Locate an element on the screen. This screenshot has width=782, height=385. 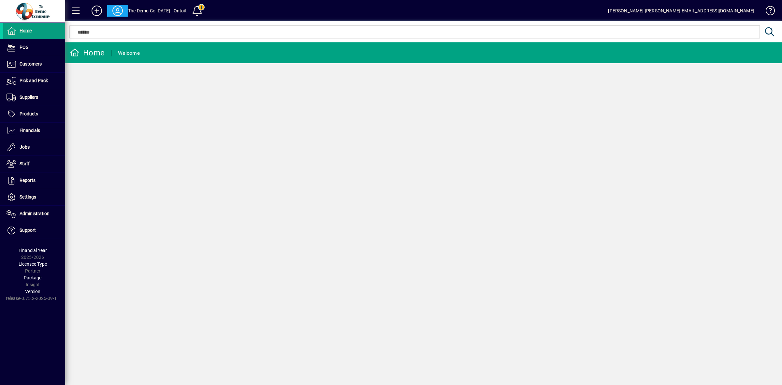
a: Customers is located at coordinates (34, 64).